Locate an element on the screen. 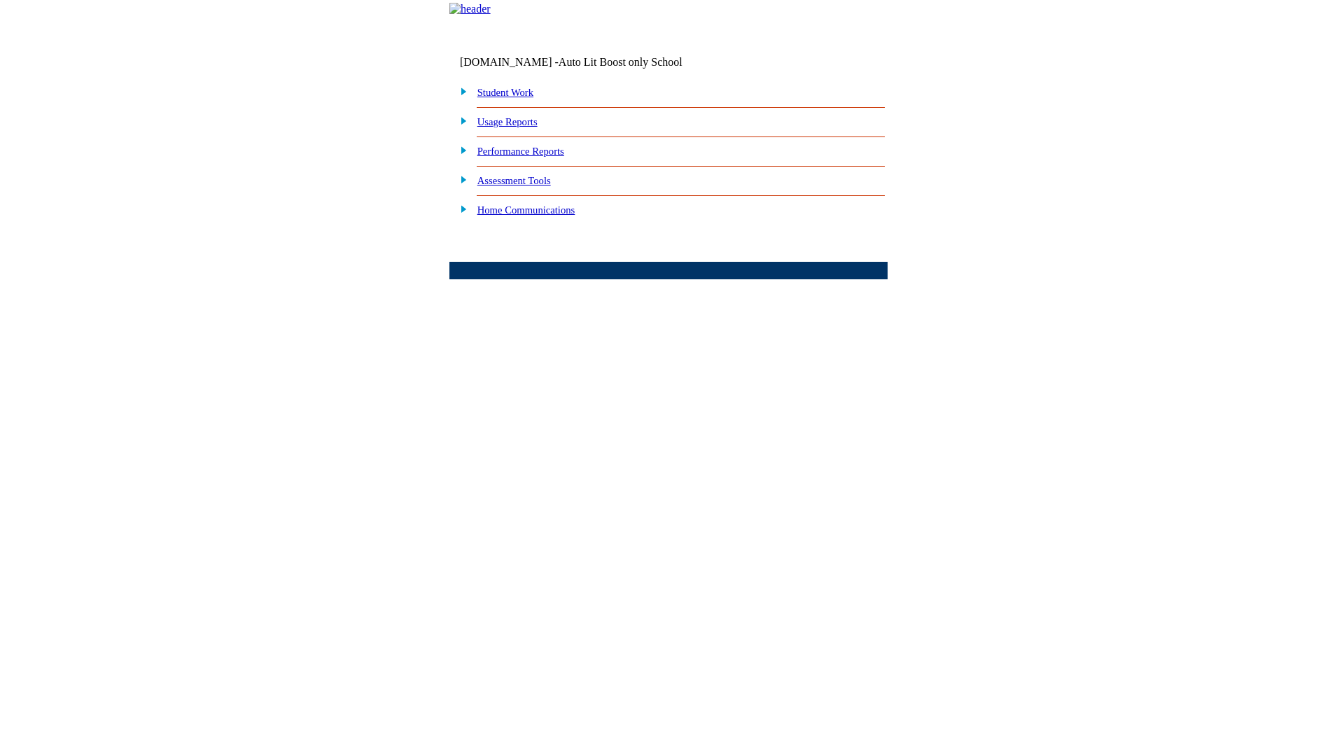  a: Home Communications is located at coordinates (526, 210).